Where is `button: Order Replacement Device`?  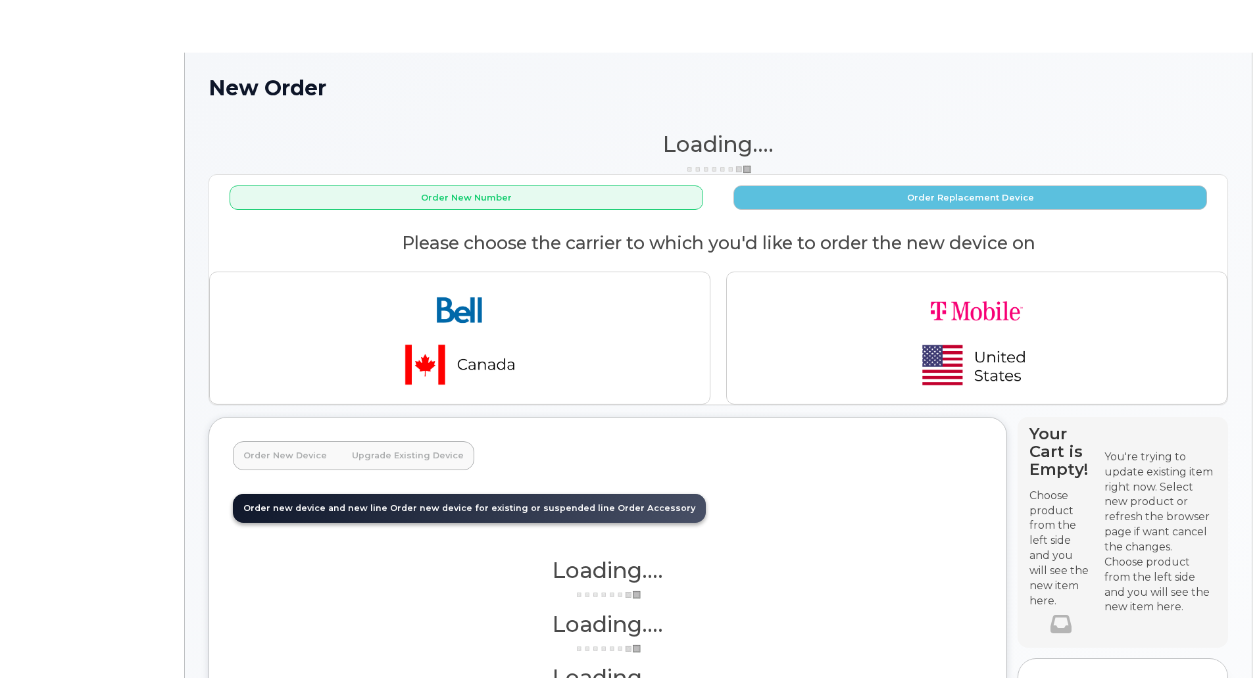
button: Order Replacement Device is located at coordinates (970, 197).